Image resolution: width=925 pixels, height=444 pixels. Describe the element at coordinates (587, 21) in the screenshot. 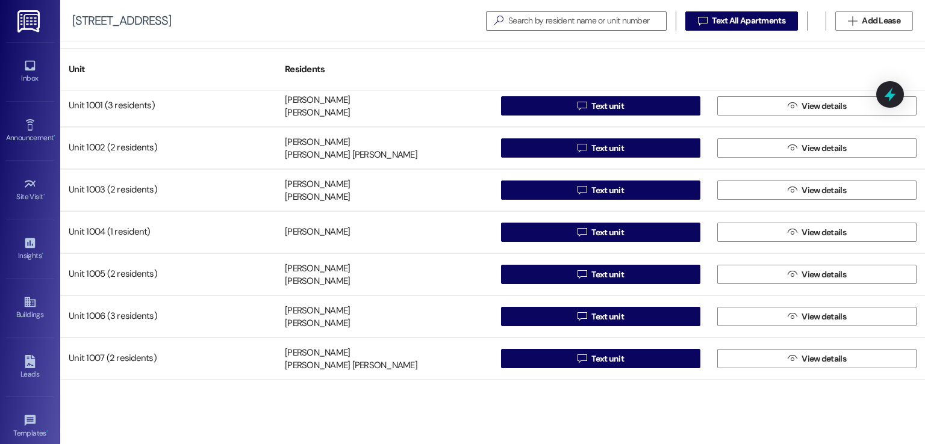

I see `input: Search by resident name or unit number` at that location.